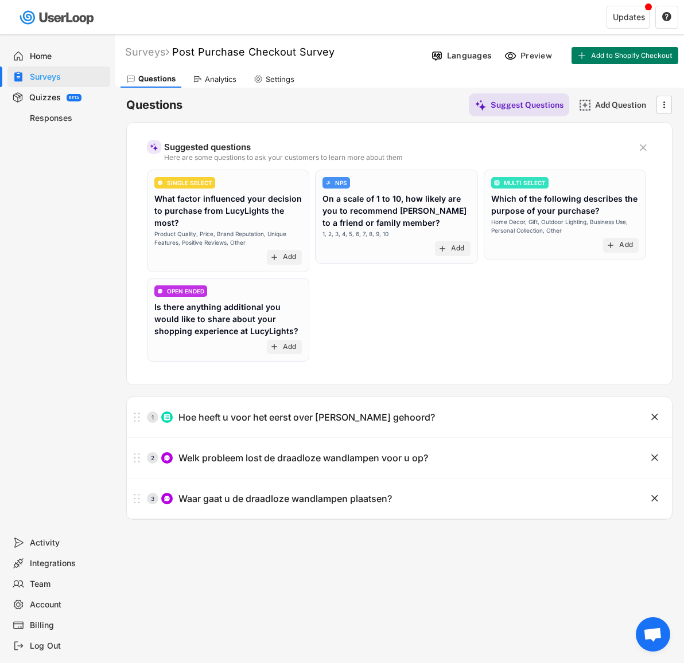  I want to click on div: Team, so click(68, 584).